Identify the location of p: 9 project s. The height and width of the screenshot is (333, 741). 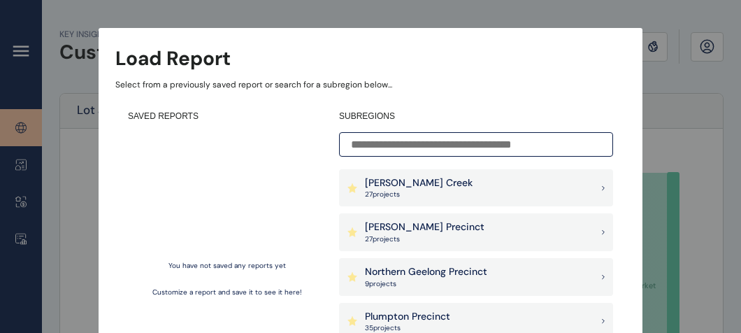
(426, 284).